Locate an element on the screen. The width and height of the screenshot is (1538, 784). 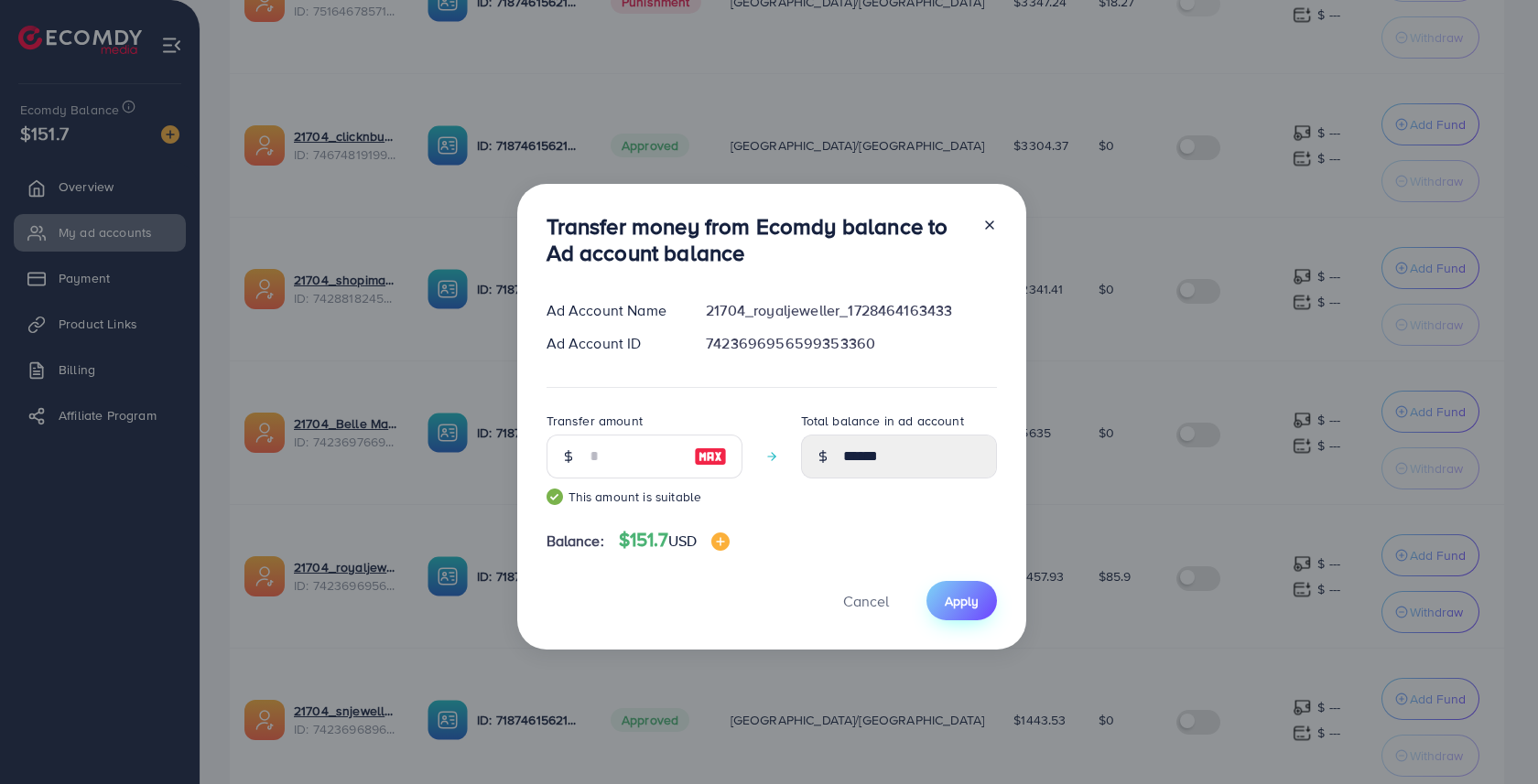
h3: Transfer money from Ecomdy balance to Ad account balance is located at coordinates (757, 240).